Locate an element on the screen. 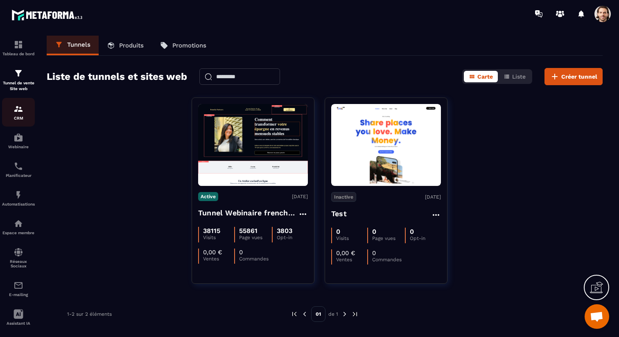 Image resolution: width=619 pixels, height=337 pixels. p: Active is located at coordinates (208, 197).